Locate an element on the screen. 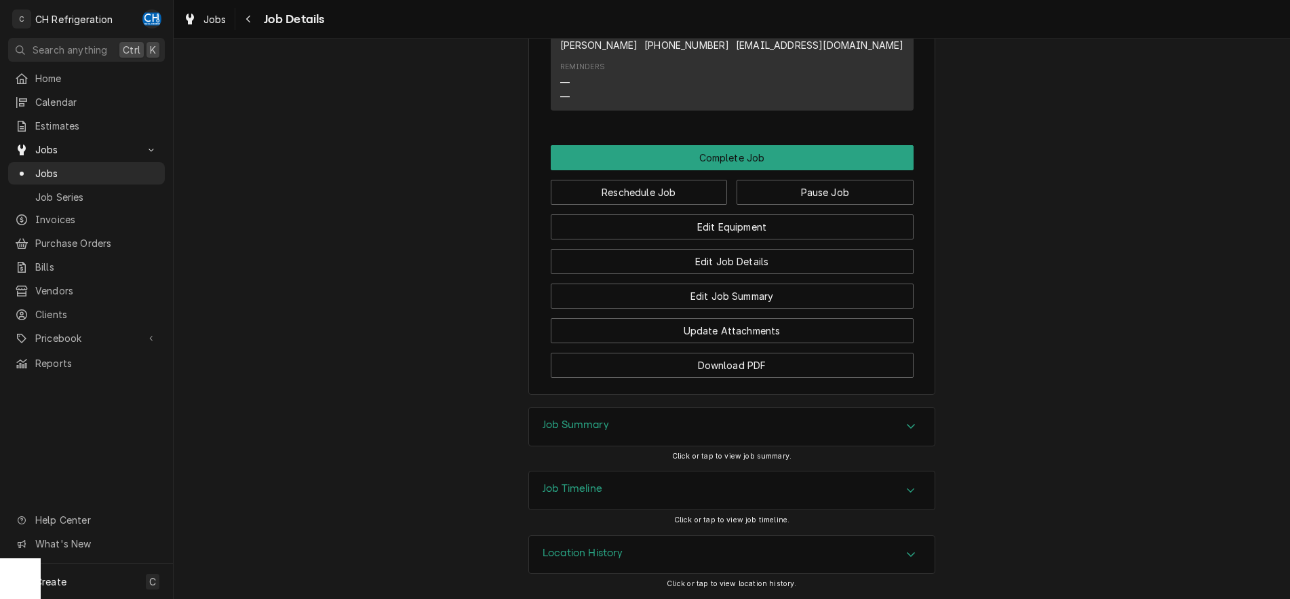  span: Help Center is located at coordinates (96, 520).